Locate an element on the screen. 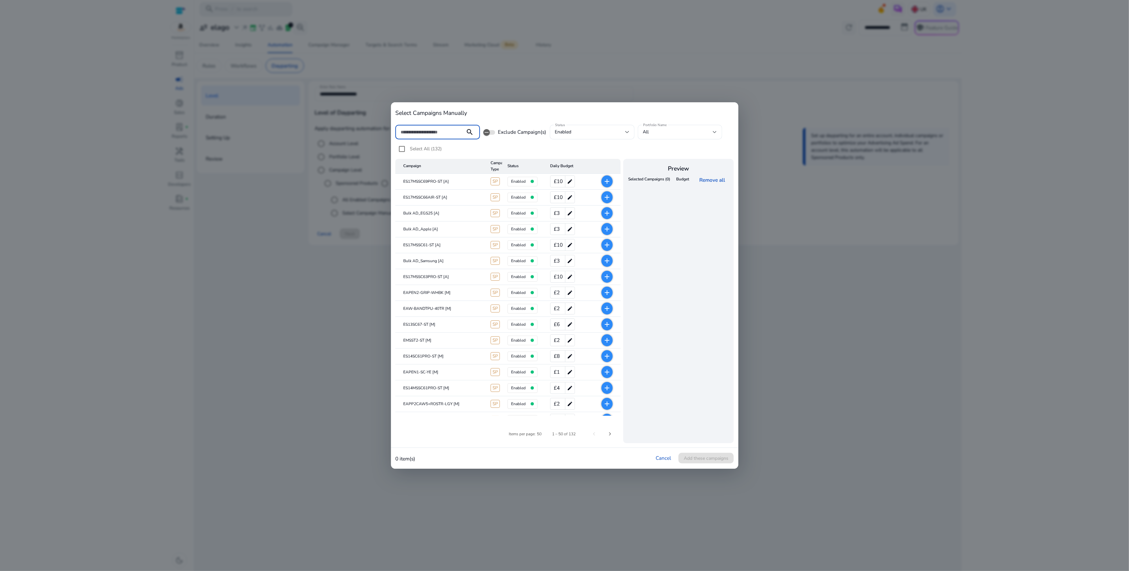 The width and height of the screenshot is (1129, 571). span: enabled is located at coordinates (563, 132).